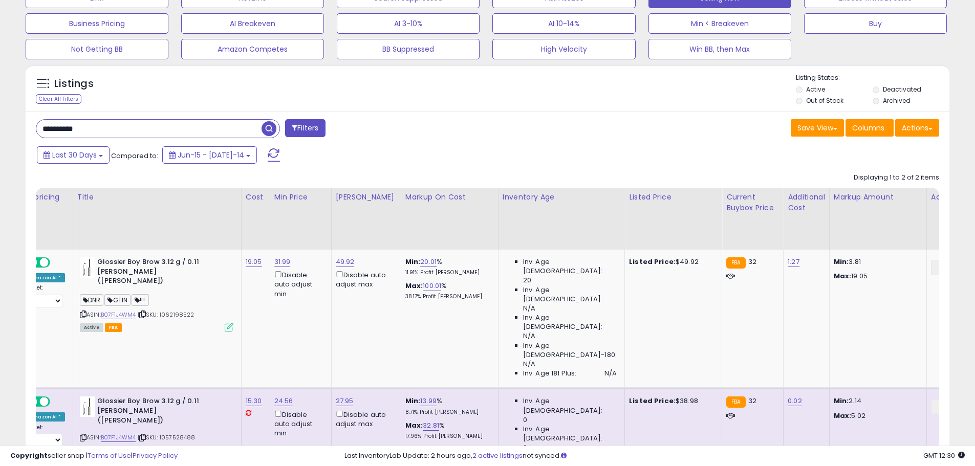  Describe the element at coordinates (876, 276) in the screenshot. I see `p: 19.05` at that location.